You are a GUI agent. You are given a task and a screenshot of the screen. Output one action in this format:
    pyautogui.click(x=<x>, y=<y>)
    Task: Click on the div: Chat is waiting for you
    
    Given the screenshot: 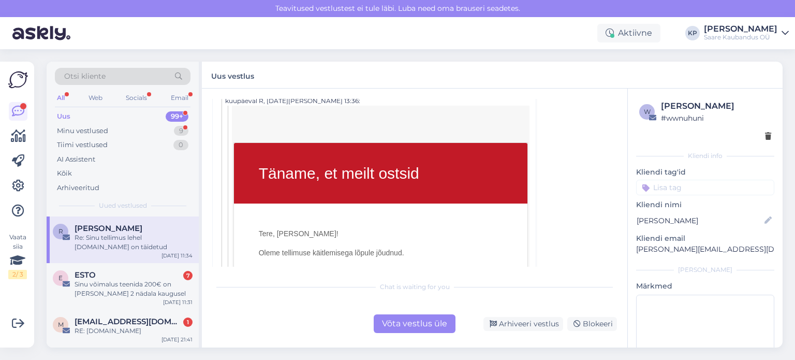 What is the action you would take?
    pyautogui.click(x=415, y=287)
    